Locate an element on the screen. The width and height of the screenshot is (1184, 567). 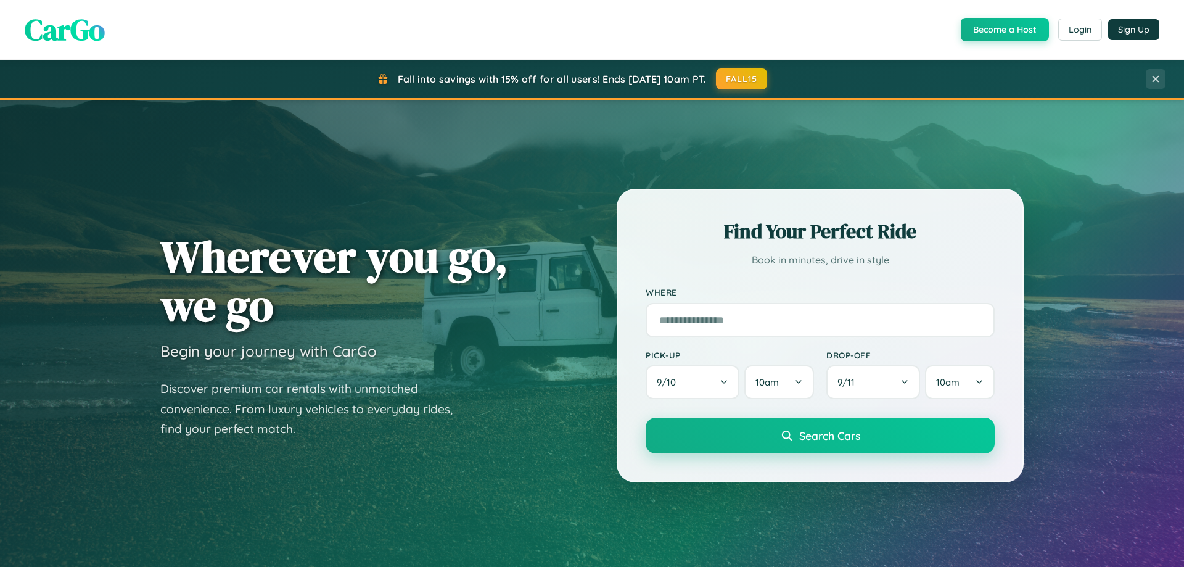
label: Drop-off is located at coordinates (910, 354).